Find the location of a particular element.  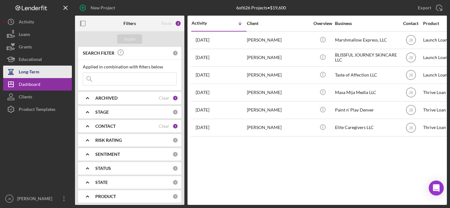

div: Product Templates is located at coordinates (37, 110).